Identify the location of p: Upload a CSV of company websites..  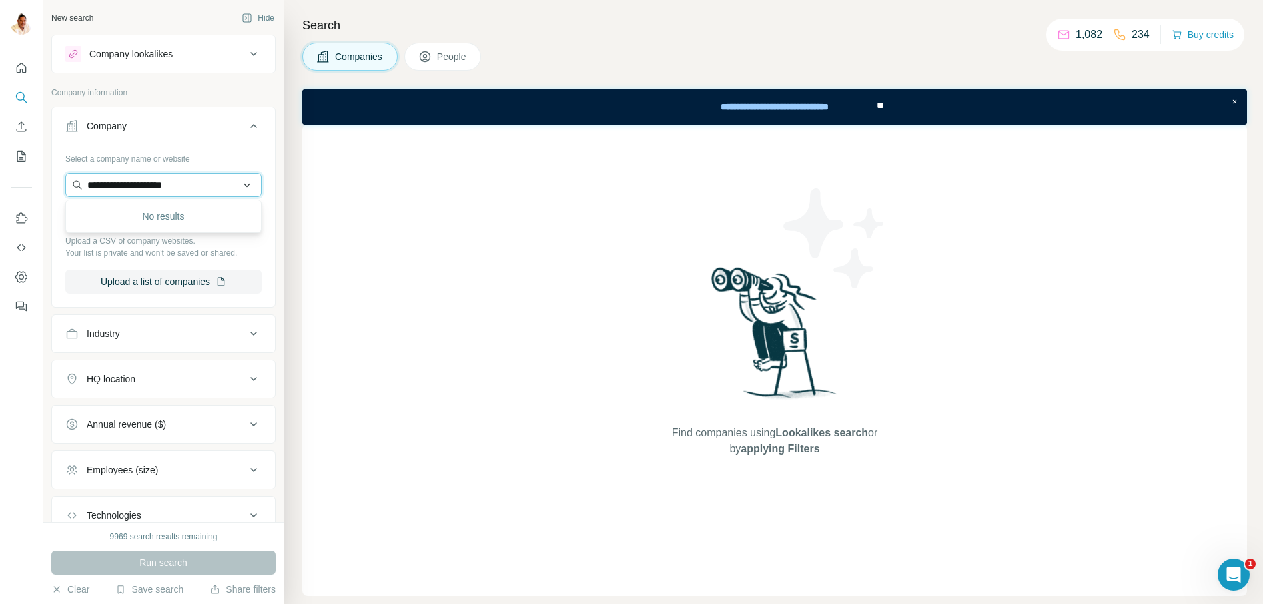
(163, 241).